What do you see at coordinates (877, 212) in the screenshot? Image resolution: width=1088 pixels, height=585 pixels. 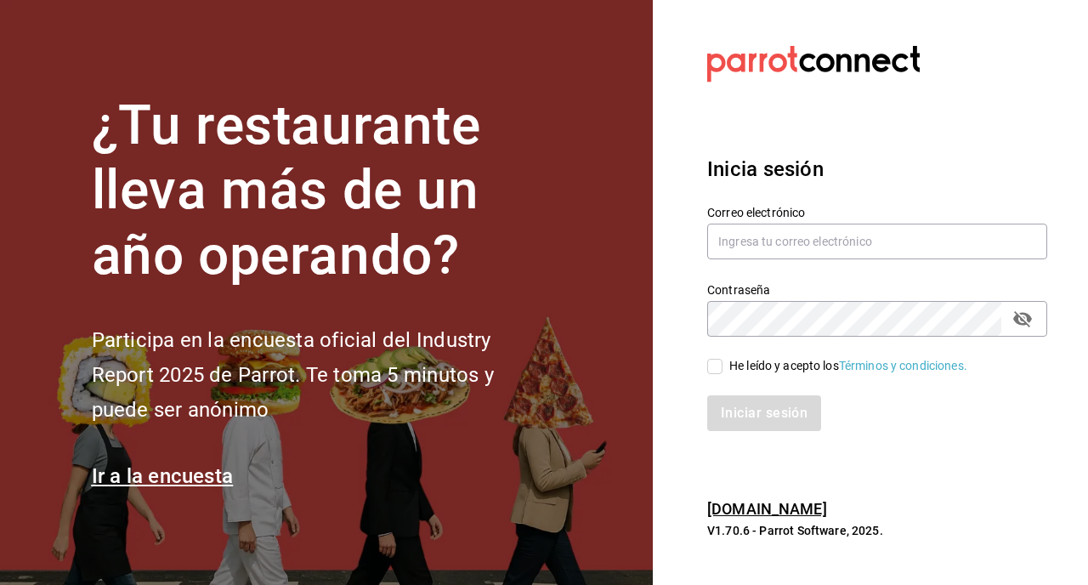 I see `label: Correo electrónico` at bounding box center [877, 212].